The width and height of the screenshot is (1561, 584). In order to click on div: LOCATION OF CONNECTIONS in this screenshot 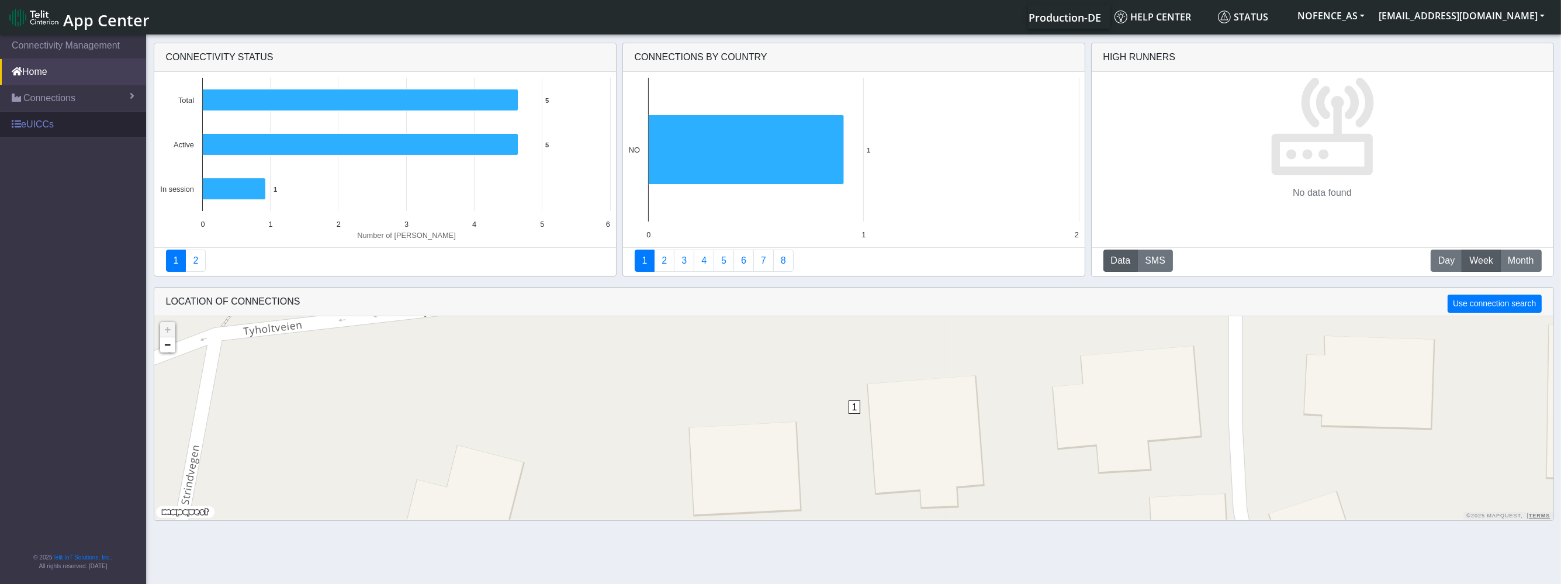, I will do `click(854, 301)`.